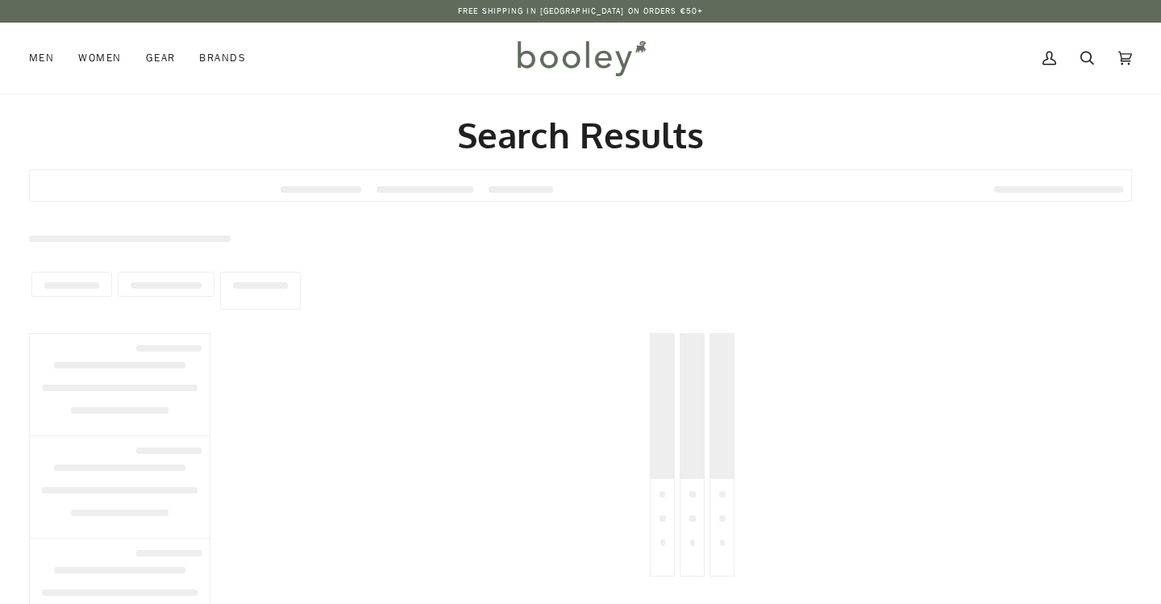  I want to click on div: Gear, so click(160, 58).